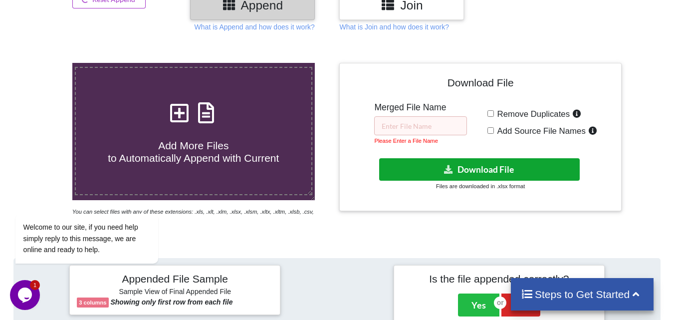 This screenshot has height=320, width=674. I want to click on span: Remove Duplicates, so click(532, 114).